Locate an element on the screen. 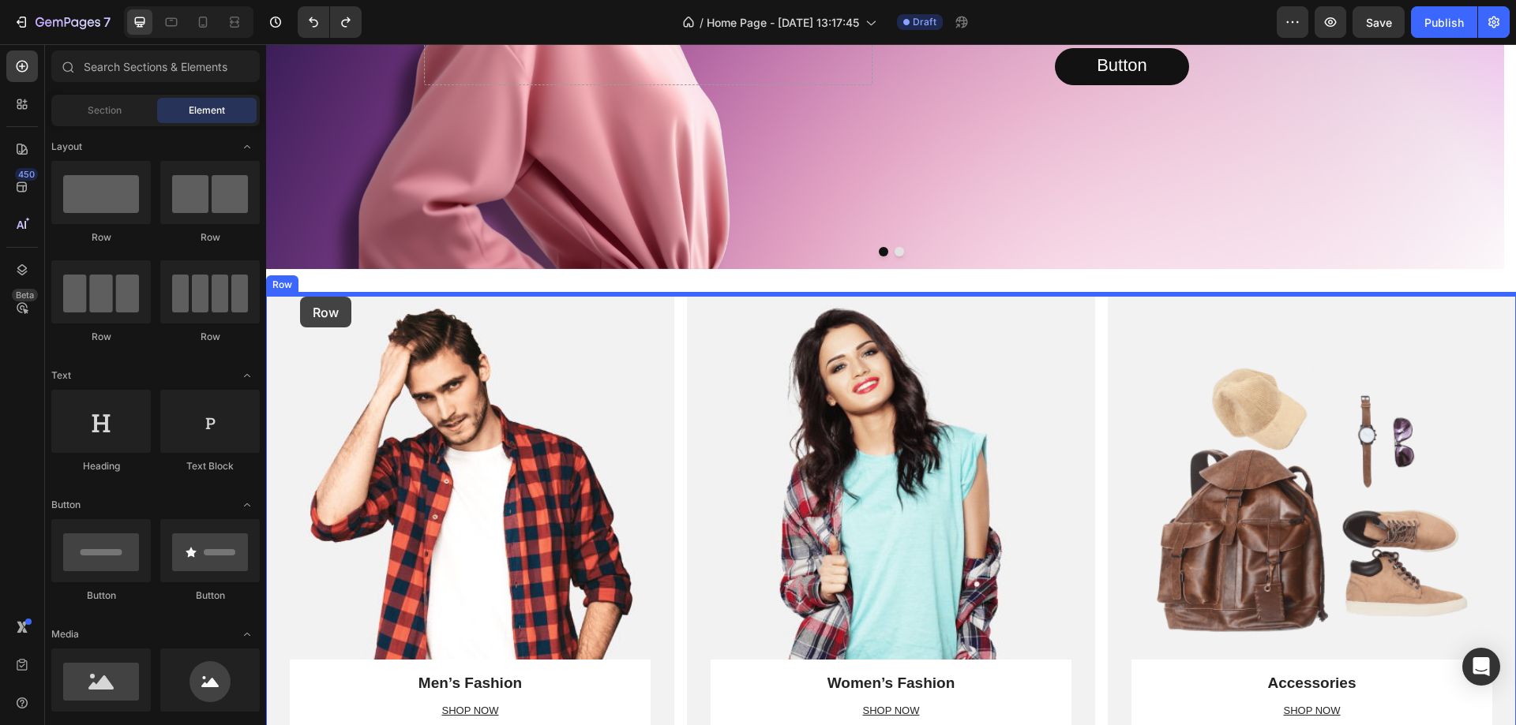 The width and height of the screenshot is (1516, 725). span: Text is located at coordinates (61, 376).